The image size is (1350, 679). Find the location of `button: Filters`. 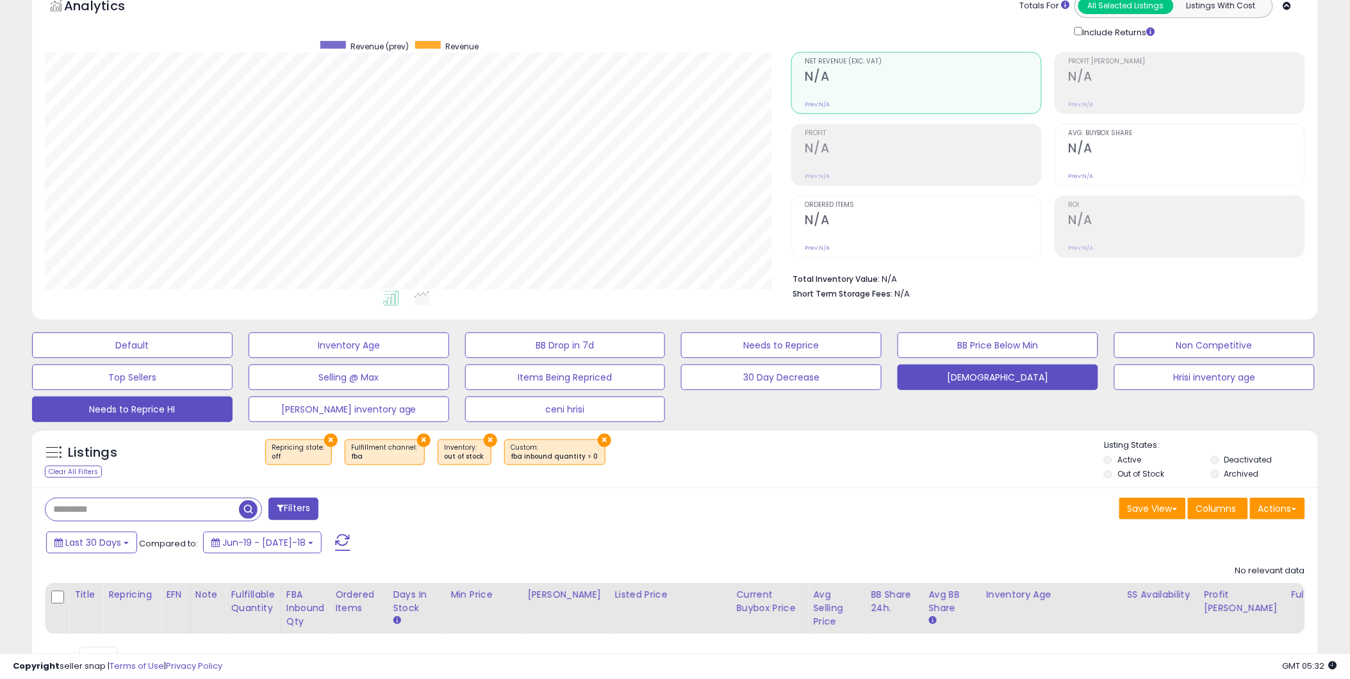

button: Filters is located at coordinates (293, 509).